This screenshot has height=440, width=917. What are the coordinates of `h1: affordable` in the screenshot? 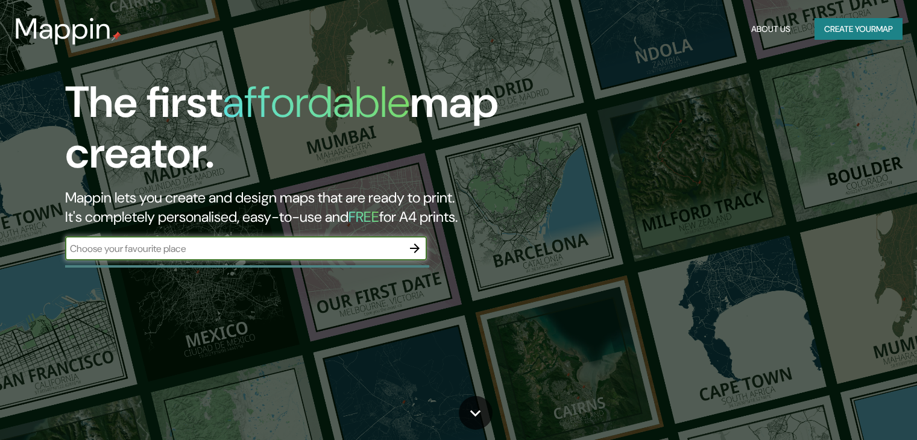 It's located at (316, 102).